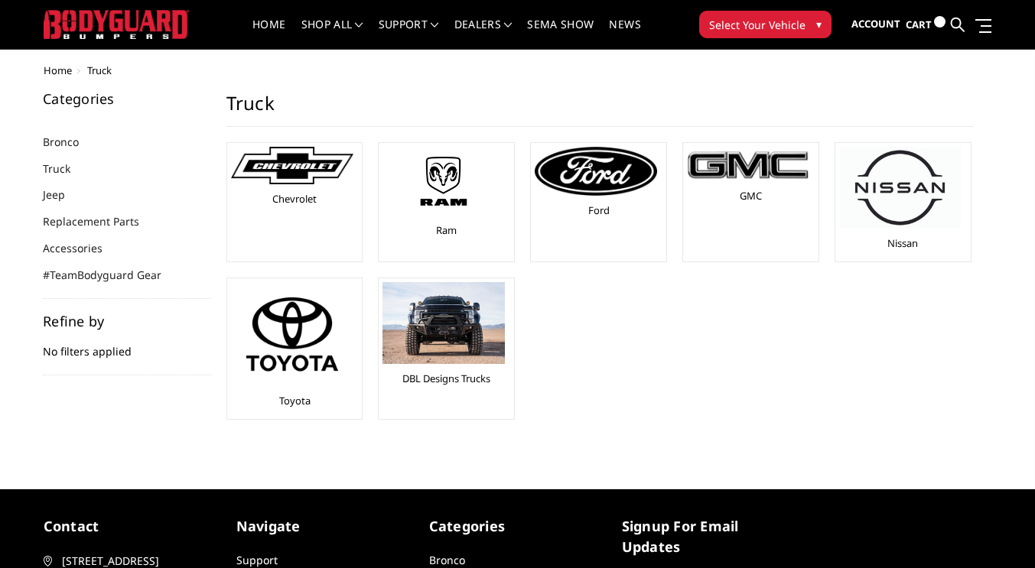 This screenshot has width=1035, height=568. Describe the element at coordinates (876, 24) in the screenshot. I see `a: Account` at that location.